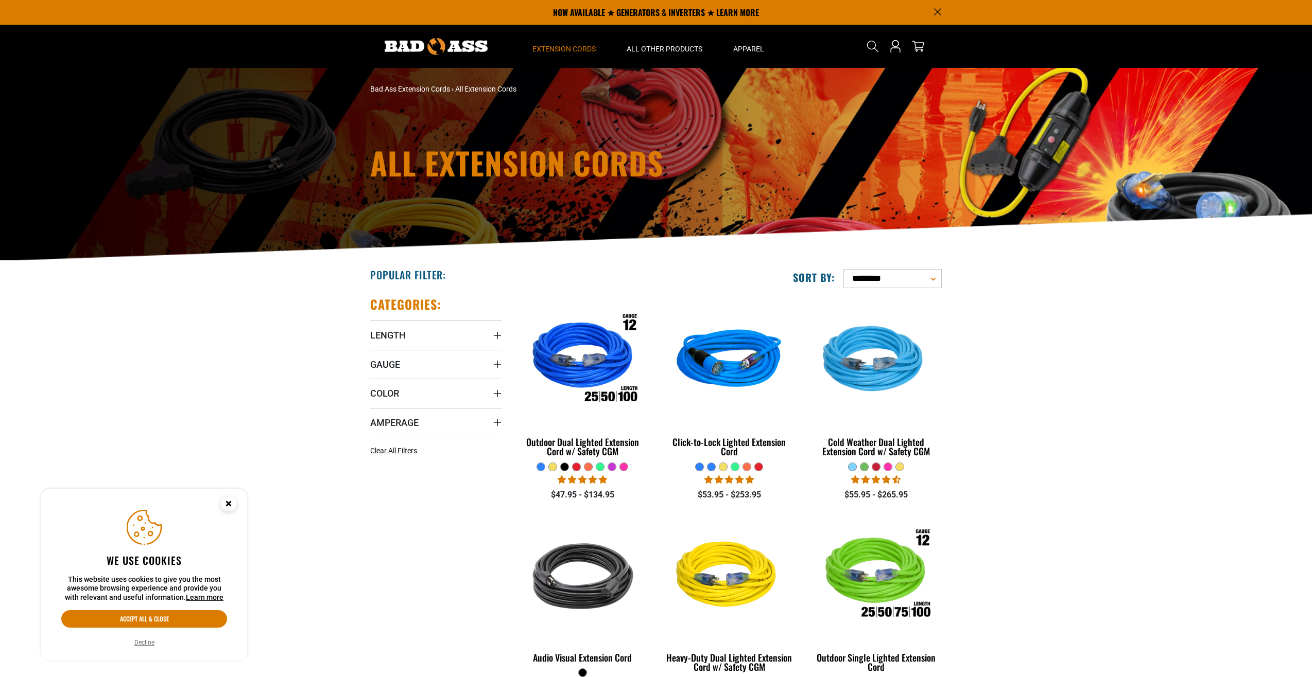 The image size is (1312, 677). What do you see at coordinates (729, 379) in the screenshot?
I see `a: blue Click-to-Lock Lighted Extension Cord` at bounding box center [729, 379].